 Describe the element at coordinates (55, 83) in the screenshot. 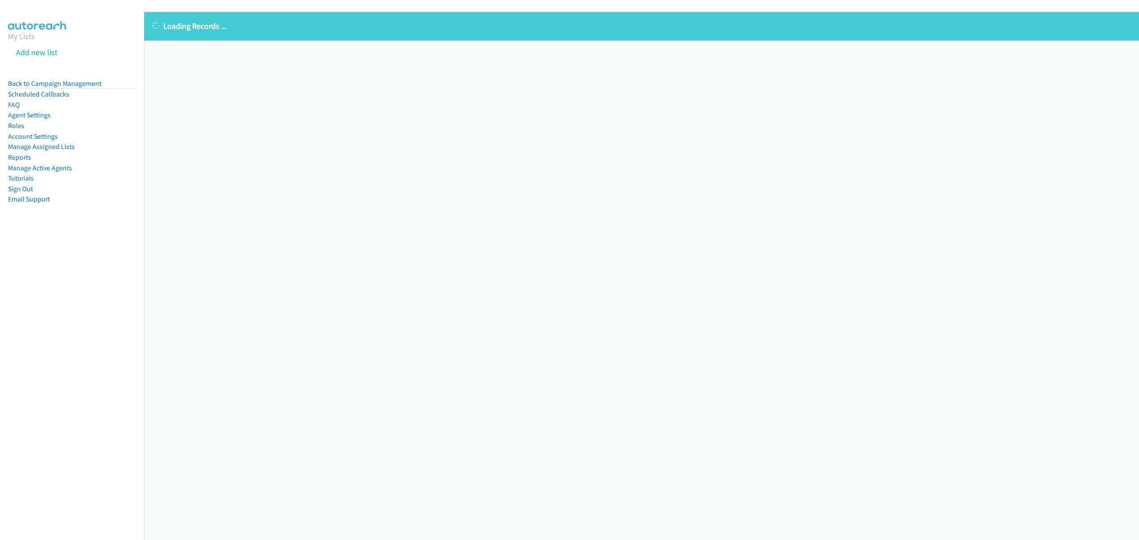

I see `a: Back to Campaign Management` at that location.